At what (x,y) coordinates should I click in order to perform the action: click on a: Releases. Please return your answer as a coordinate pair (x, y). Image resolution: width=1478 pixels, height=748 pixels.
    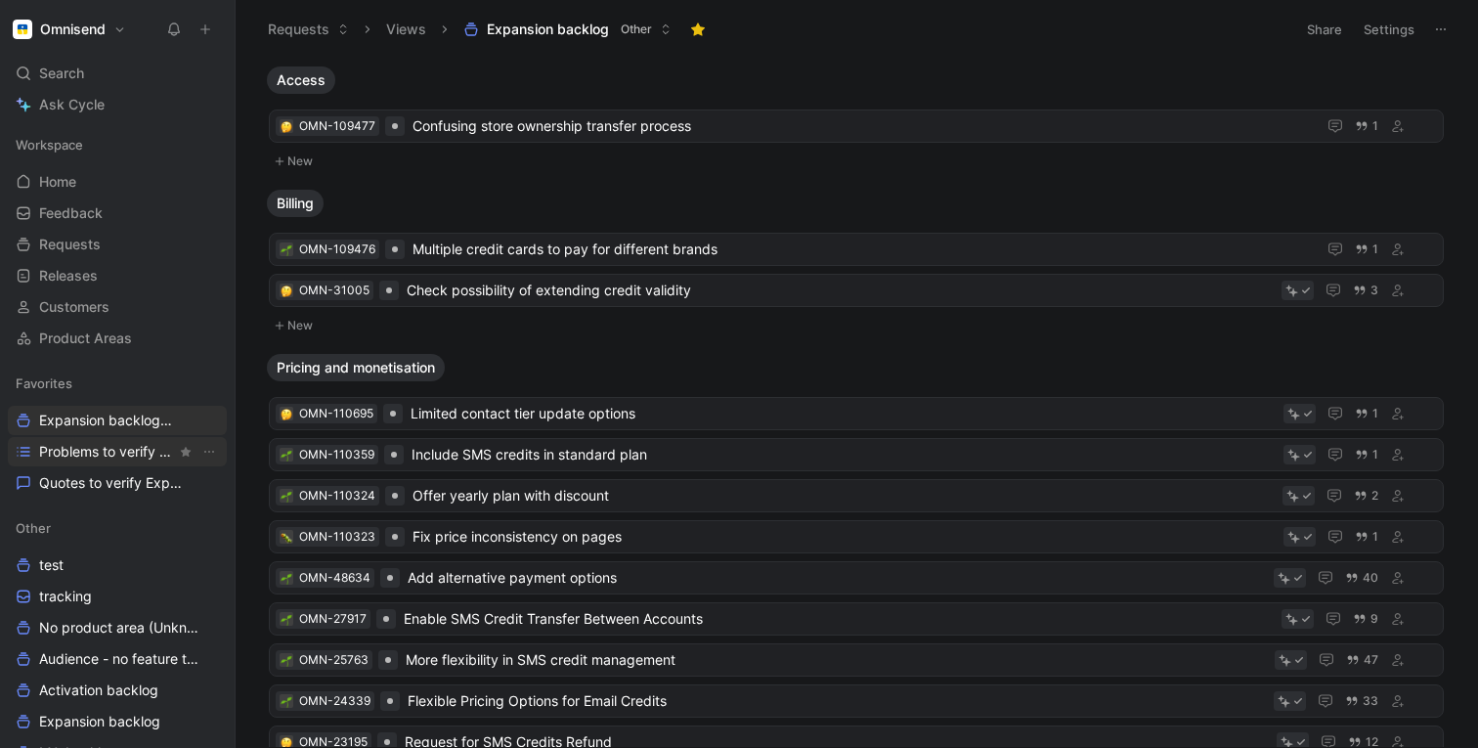
    Looking at the image, I should click on (117, 276).